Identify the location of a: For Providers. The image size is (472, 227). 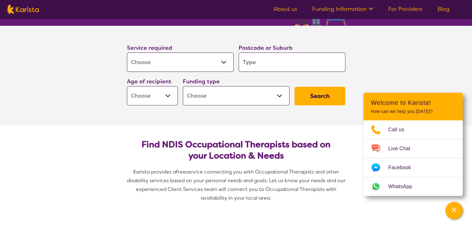
(406, 9).